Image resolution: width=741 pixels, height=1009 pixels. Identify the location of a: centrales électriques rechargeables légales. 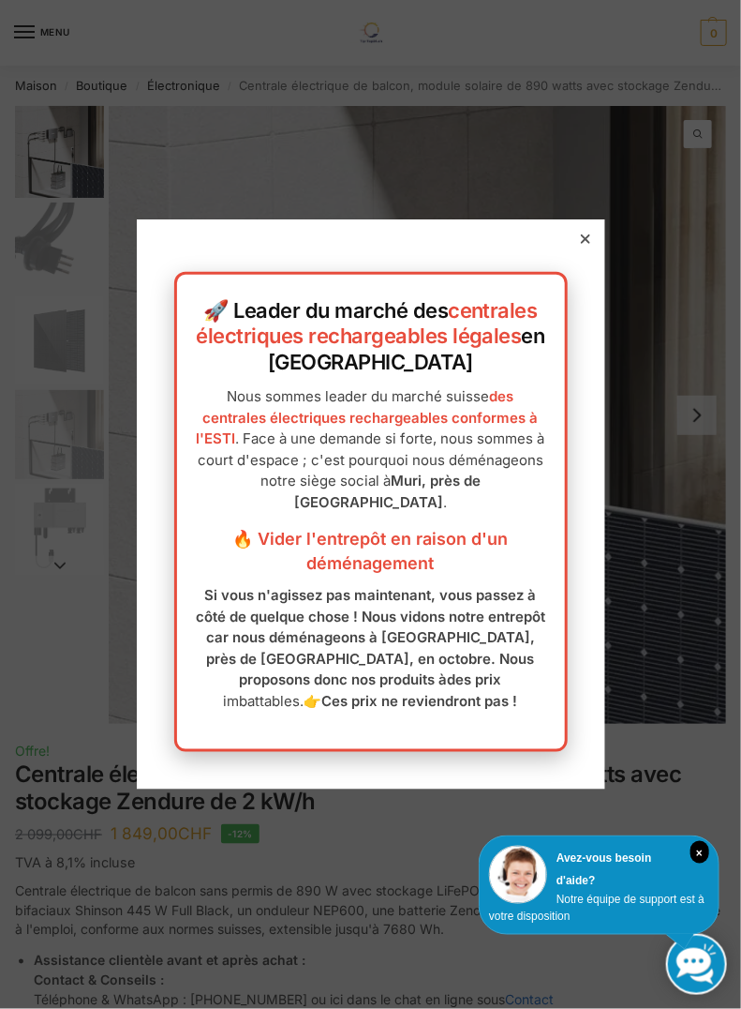
(366, 323).